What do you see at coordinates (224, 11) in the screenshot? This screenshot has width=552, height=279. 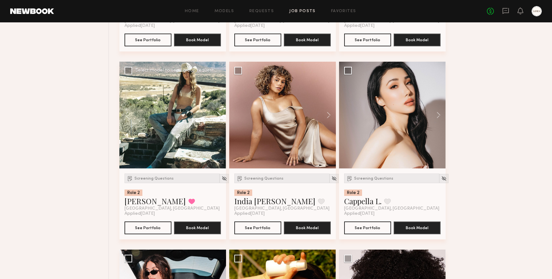 I see `a: Models` at bounding box center [224, 11].